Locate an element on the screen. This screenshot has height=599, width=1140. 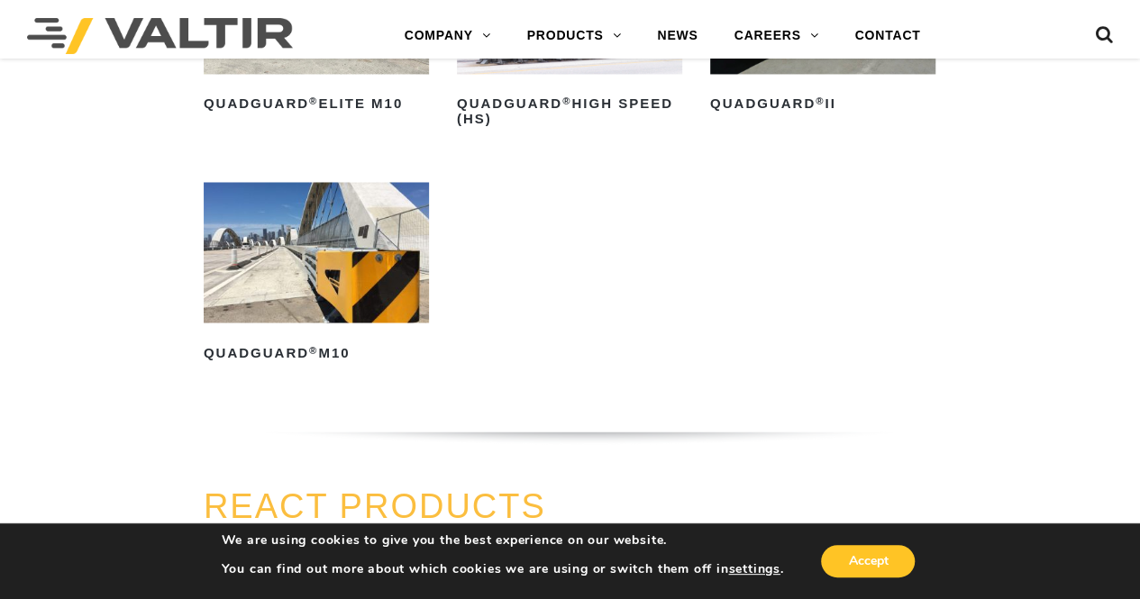
a: PRODUCTS is located at coordinates (574, 36).